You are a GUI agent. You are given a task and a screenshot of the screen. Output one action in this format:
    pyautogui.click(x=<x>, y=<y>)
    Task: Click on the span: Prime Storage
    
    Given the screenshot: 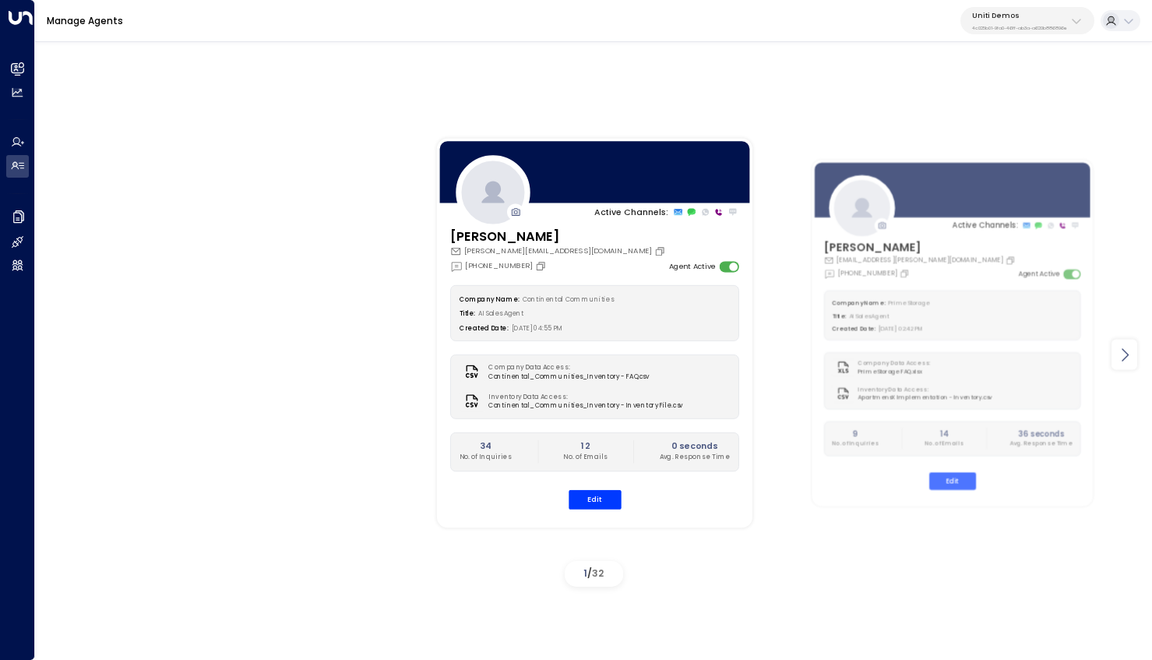 What is the action you would take?
    pyautogui.click(x=909, y=303)
    